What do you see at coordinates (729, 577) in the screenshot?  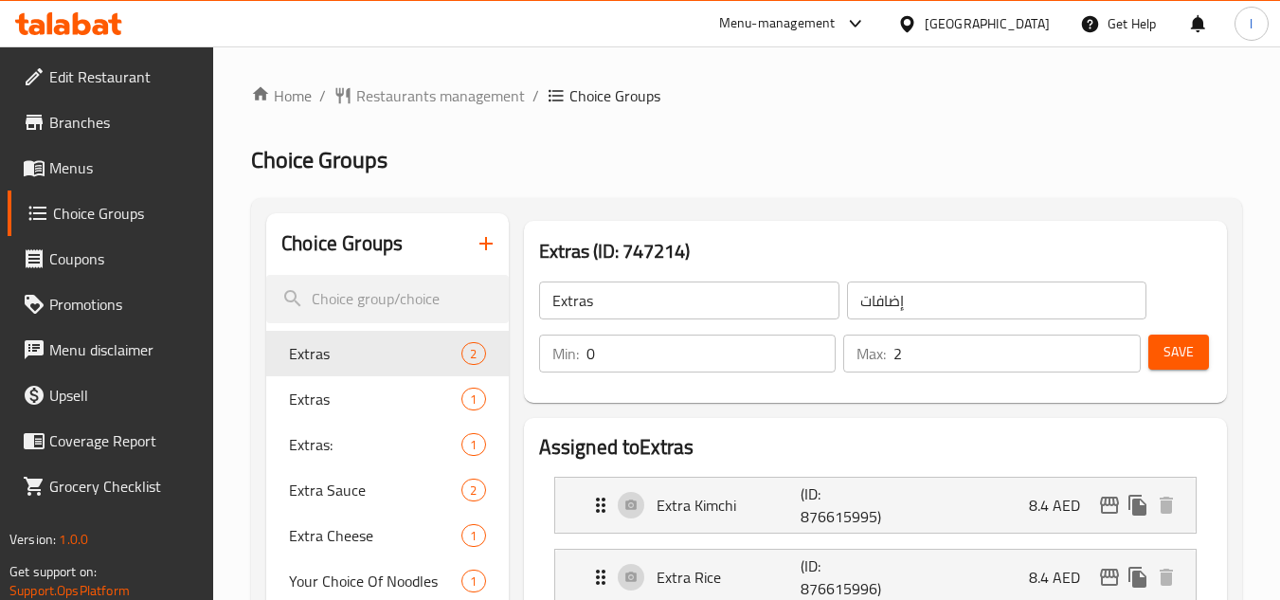 I see `p: Extra Rice` at bounding box center [729, 577].